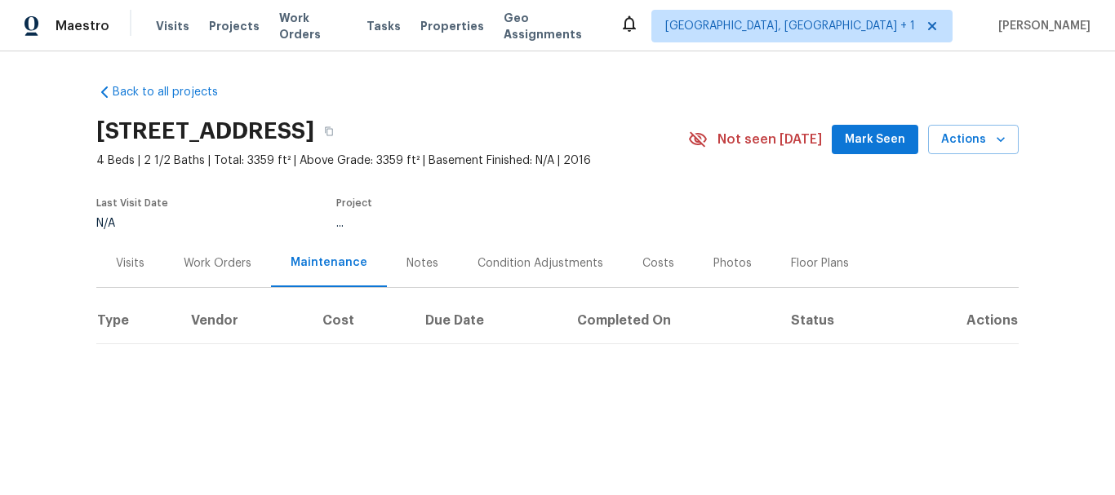 The height and width of the screenshot is (495, 1115). I want to click on a: Back to all projects, so click(175, 92).